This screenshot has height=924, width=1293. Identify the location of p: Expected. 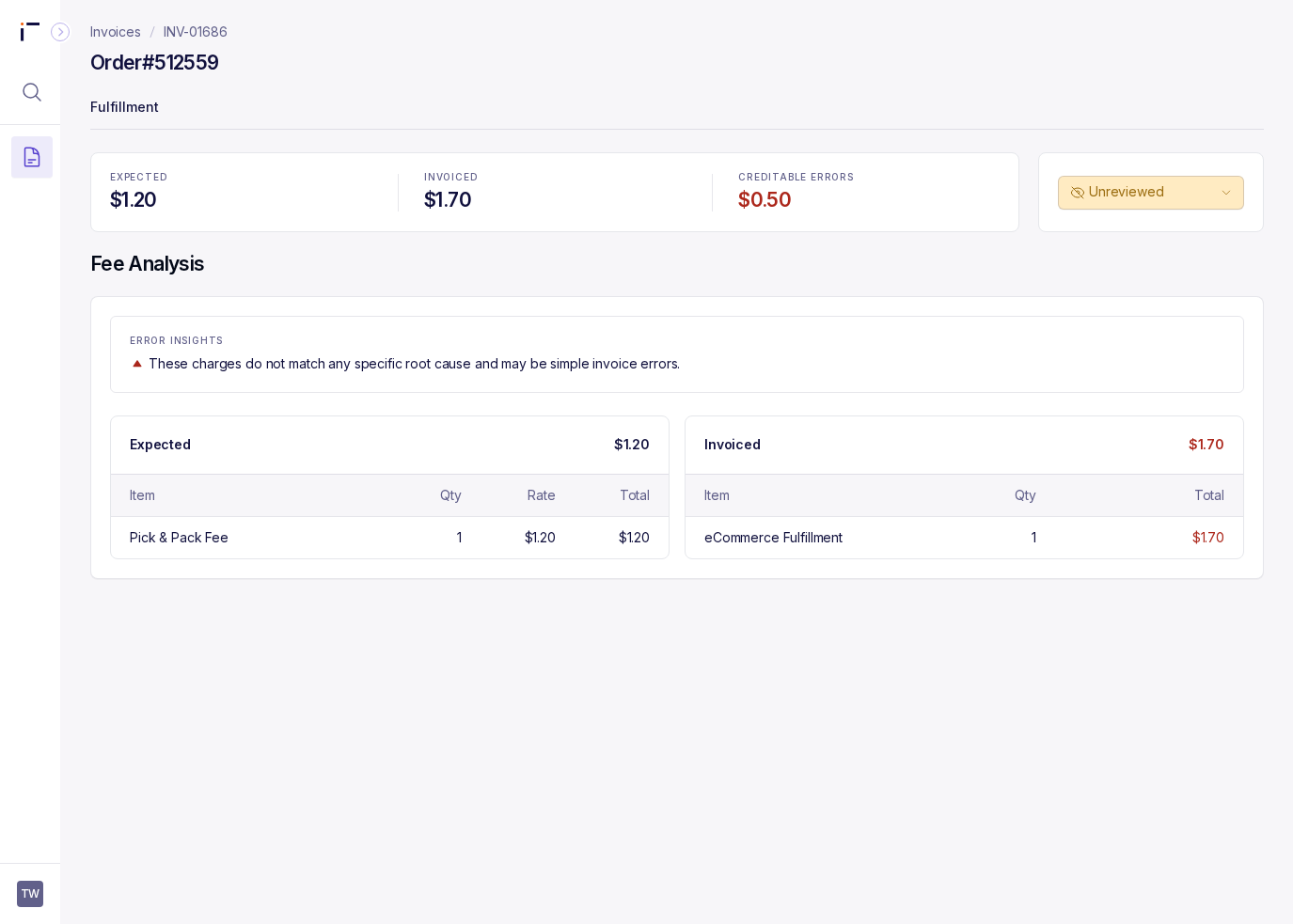
(159, 445).